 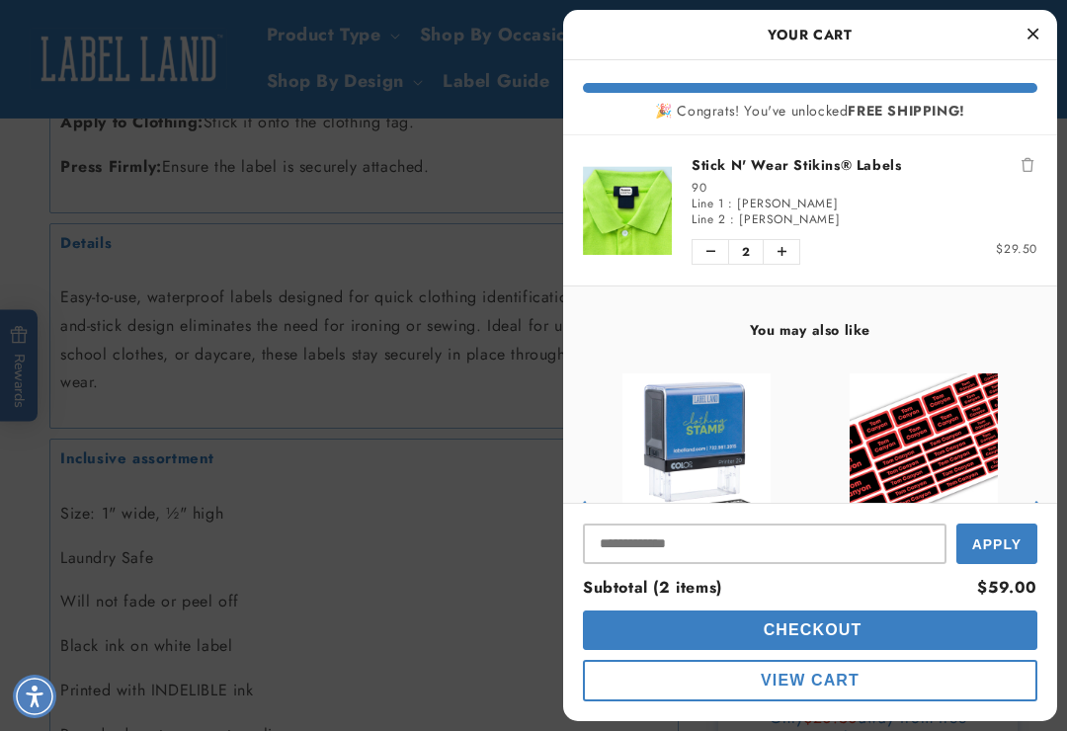 I want to click on div: Accessibility Menu, so click(x=35, y=697).